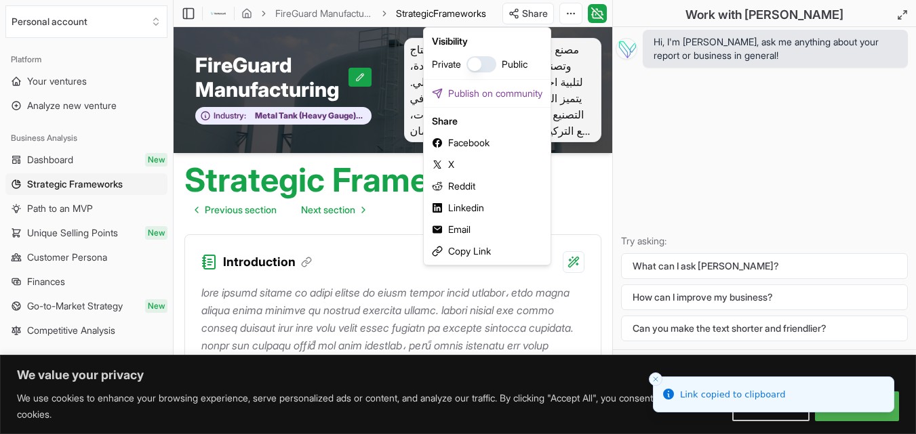 The width and height of the screenshot is (916, 434). What do you see at coordinates (487, 230) in the screenshot?
I see `div: Email` at bounding box center [487, 230].